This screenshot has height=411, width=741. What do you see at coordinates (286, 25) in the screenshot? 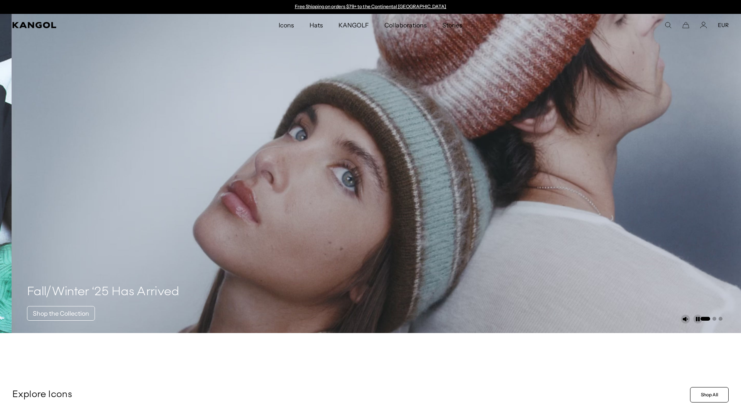
I see `a: Icons` at bounding box center [286, 25].